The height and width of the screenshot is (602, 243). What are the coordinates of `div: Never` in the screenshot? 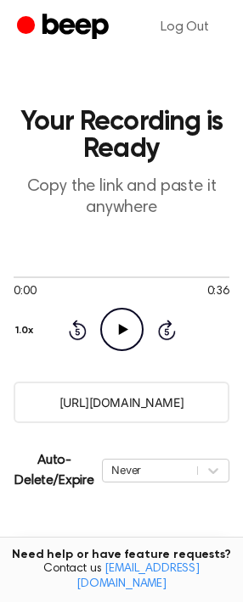 It's located at (149, 470).